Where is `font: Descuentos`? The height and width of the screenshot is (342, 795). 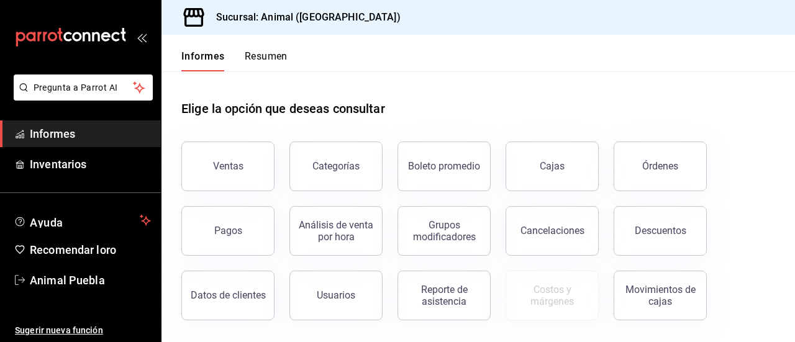 font: Descuentos is located at coordinates (661, 231).